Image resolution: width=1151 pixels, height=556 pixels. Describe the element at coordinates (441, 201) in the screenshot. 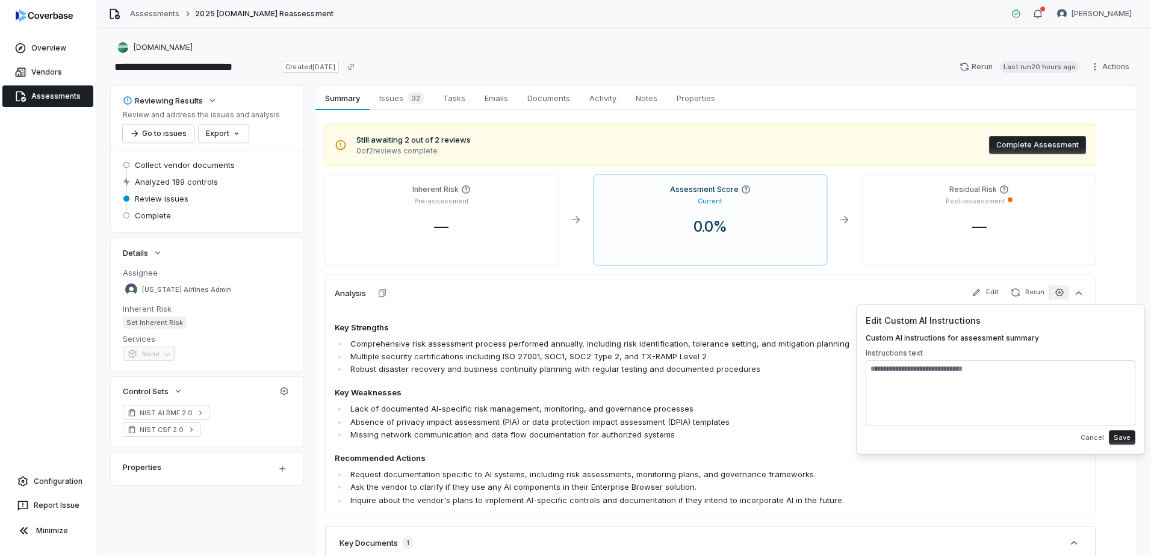

I see `p: Pre-assessment` at that location.